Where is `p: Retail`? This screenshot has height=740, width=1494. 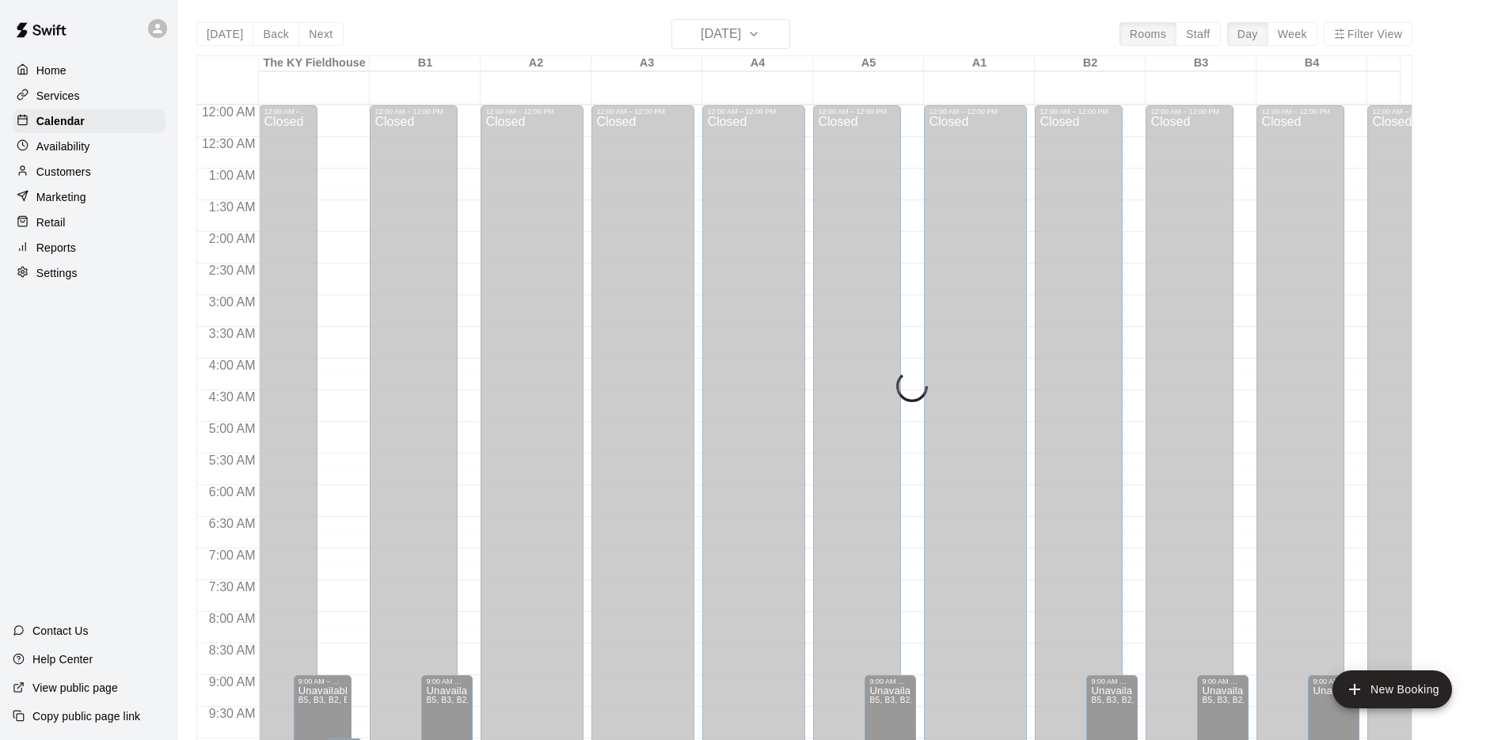
p: Retail is located at coordinates (51, 222).